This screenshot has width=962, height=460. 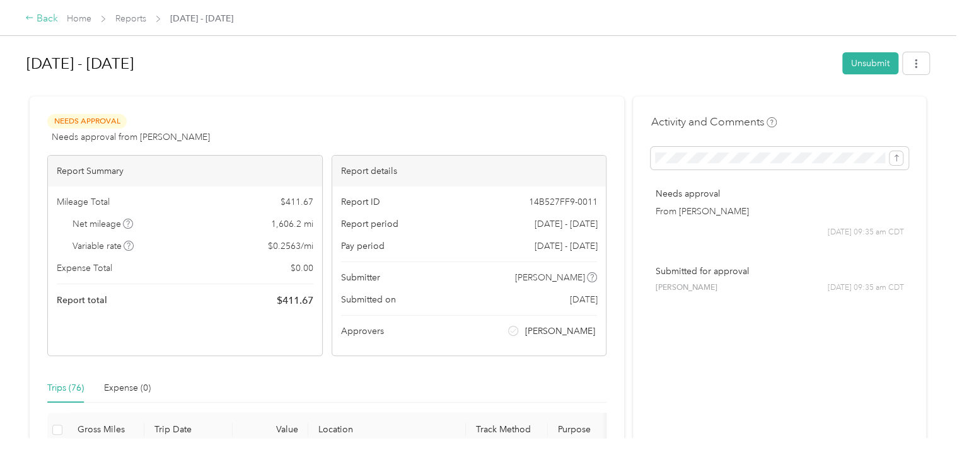 What do you see at coordinates (714, 122) in the screenshot?
I see `h4: Activity and Comments` at bounding box center [714, 122].